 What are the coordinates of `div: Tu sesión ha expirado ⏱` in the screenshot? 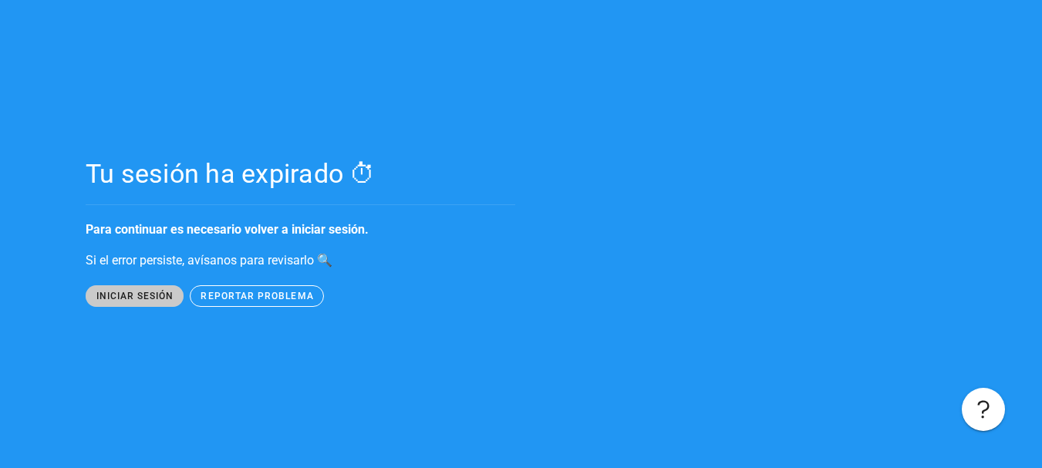 It's located at (373, 174).